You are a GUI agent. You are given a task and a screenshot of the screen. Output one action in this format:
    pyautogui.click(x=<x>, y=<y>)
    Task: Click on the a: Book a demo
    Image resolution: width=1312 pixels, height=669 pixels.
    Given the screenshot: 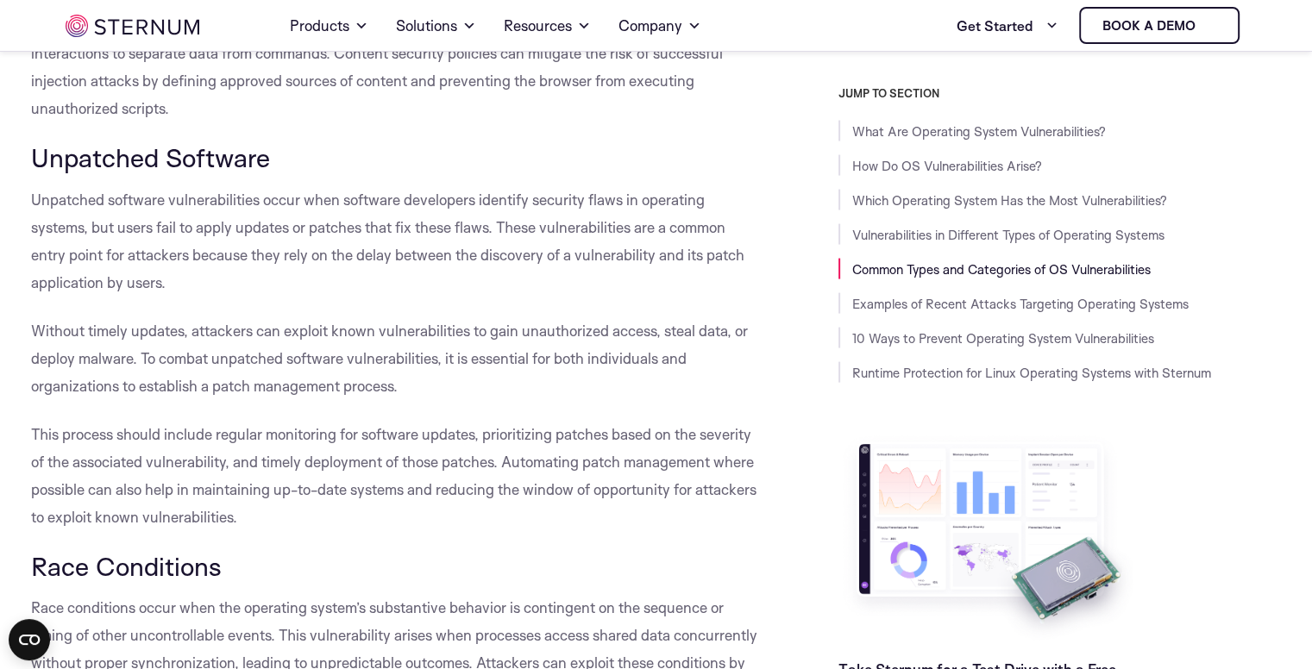 What is the action you would take?
    pyautogui.click(x=1159, y=25)
    